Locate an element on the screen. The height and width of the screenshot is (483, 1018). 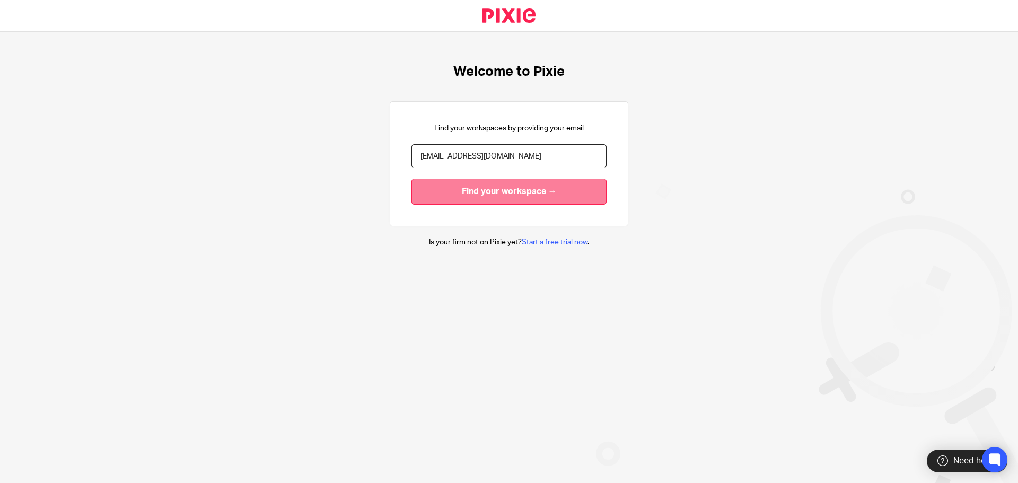
input: Find your workspace → is located at coordinates (509, 191).